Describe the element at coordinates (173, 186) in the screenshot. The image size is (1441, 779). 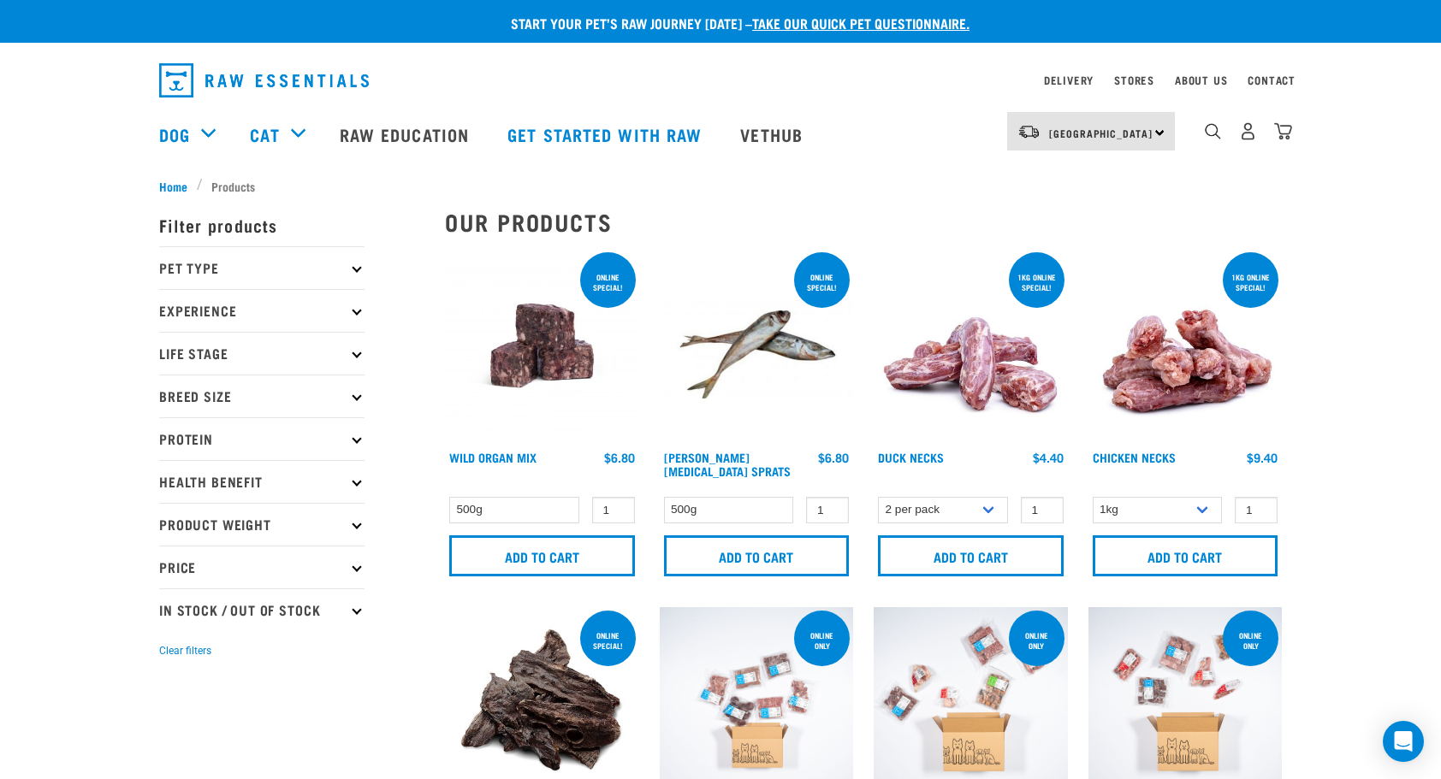
I see `span: Home` at that location.